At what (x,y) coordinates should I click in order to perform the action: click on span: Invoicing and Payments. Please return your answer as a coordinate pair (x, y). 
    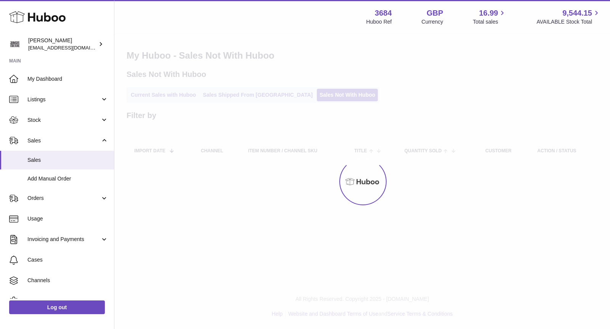
    Looking at the image, I should click on (64, 239).